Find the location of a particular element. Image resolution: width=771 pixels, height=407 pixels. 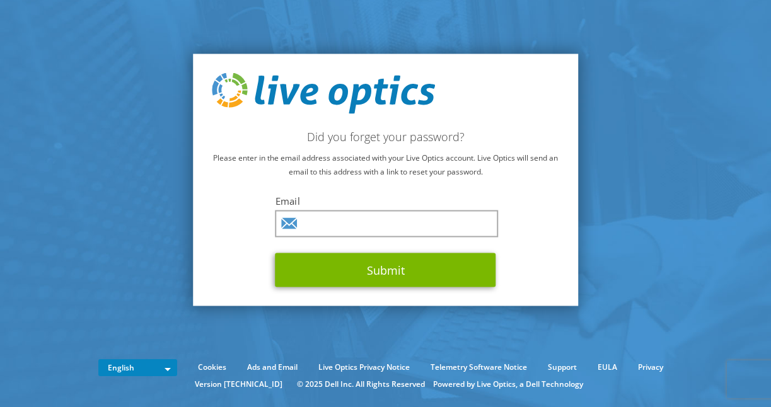

p: Please enter in the email address associated with your Live Optics account. Live Optics will send... is located at coordinates (386, 165).